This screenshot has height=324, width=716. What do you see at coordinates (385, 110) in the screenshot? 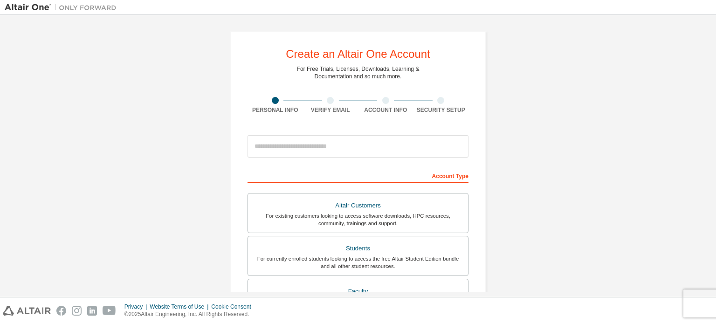
I see `div: Account Info` at bounding box center [385, 110].